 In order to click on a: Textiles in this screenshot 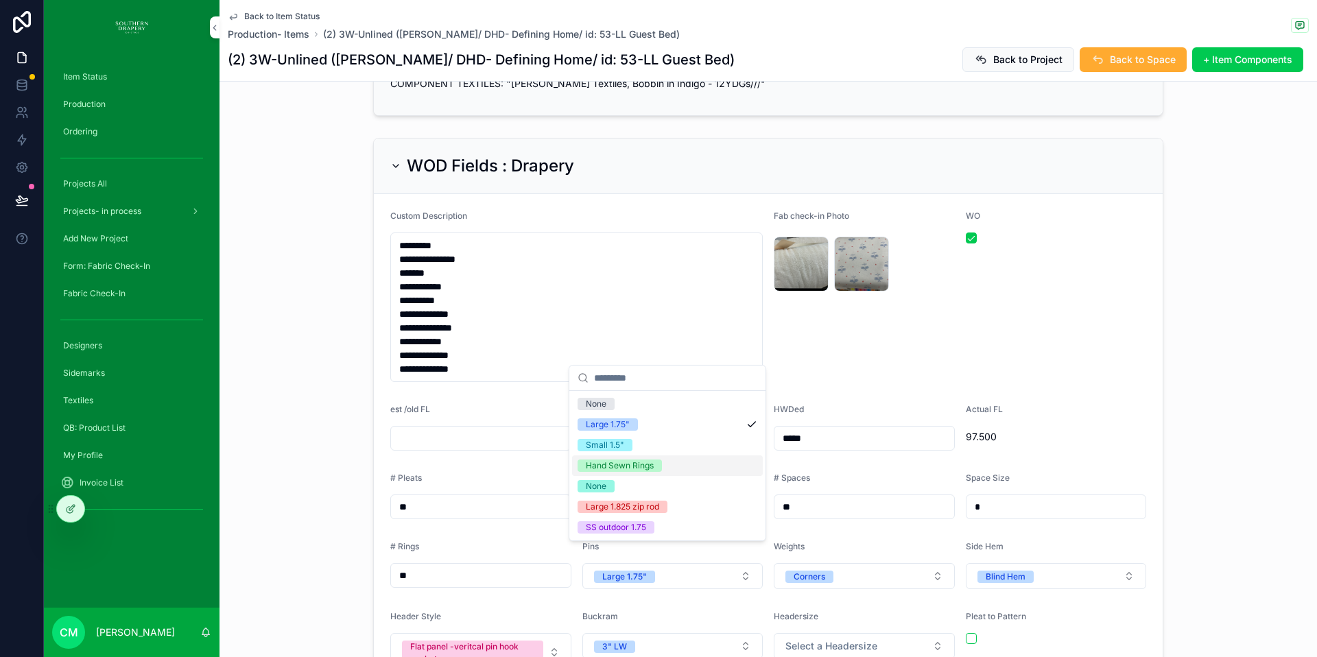, I will do `click(132, 400)`.